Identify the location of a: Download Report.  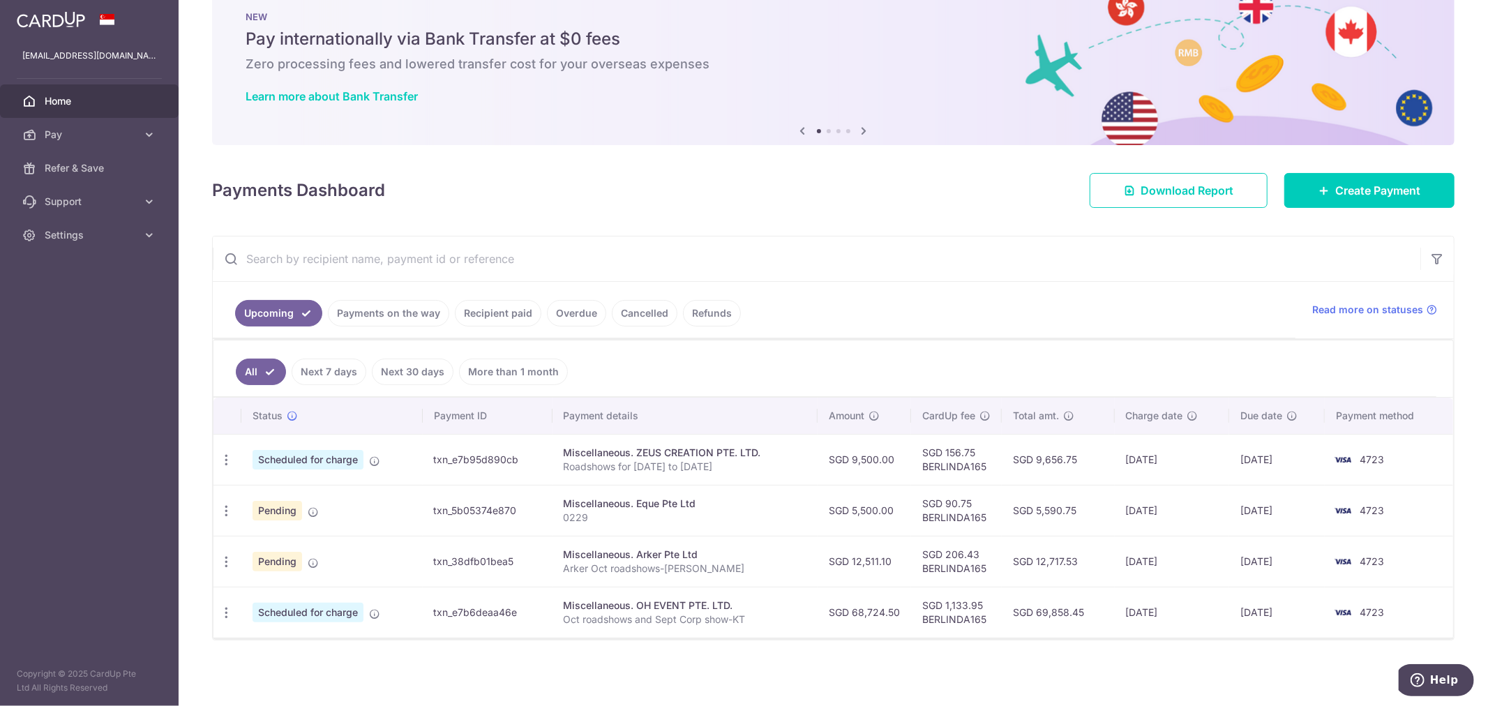
(1178, 190).